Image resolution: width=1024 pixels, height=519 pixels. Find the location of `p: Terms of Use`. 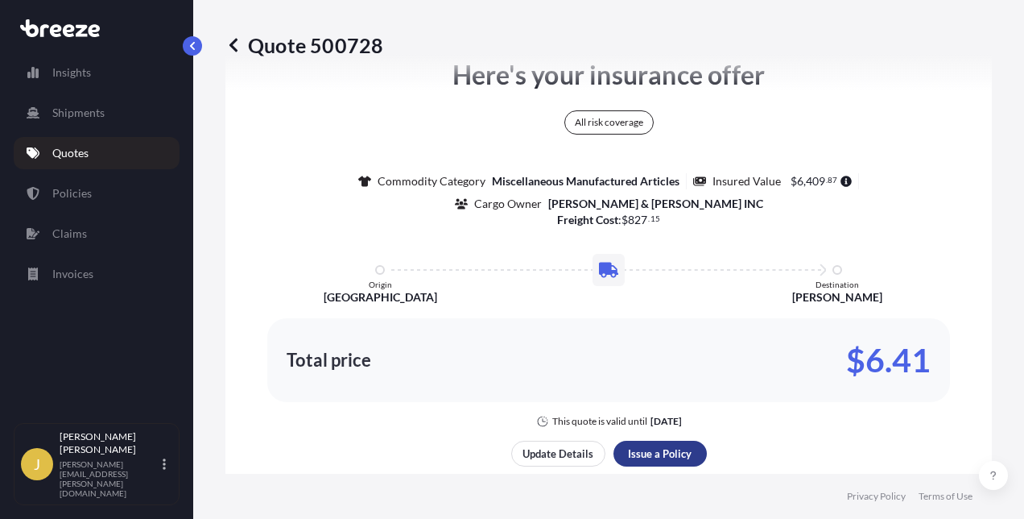

p: Terms of Use is located at coordinates (945, 496).